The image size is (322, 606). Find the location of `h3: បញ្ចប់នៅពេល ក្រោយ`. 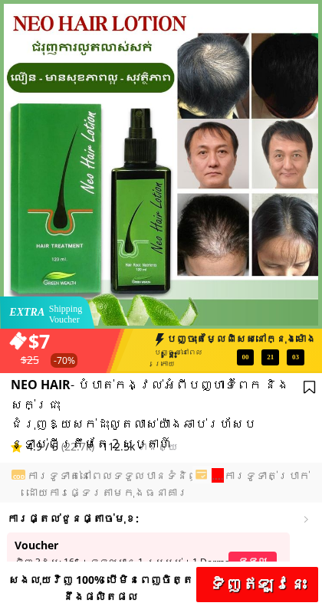

h3: បញ្ចប់នៅពេល ក្រោយ is located at coordinates (195, 358).